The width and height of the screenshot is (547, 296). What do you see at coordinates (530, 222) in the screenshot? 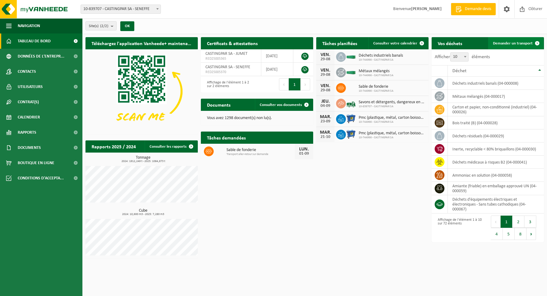
I see `button: 3` at bounding box center [530, 222].